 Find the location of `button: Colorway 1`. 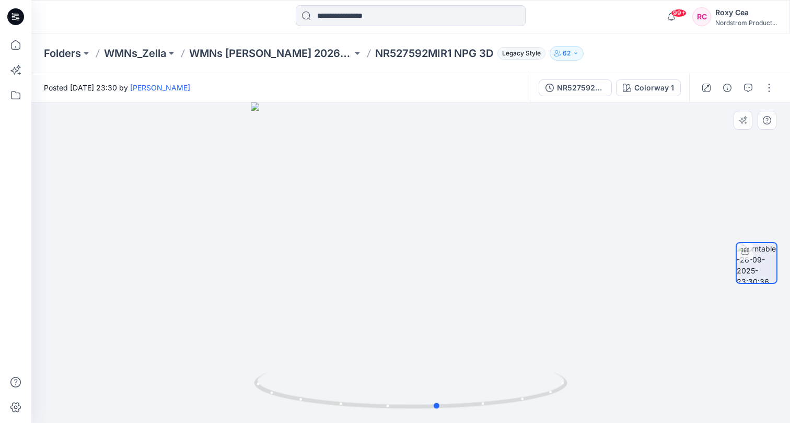

button: Colorway 1 is located at coordinates (649, 88).